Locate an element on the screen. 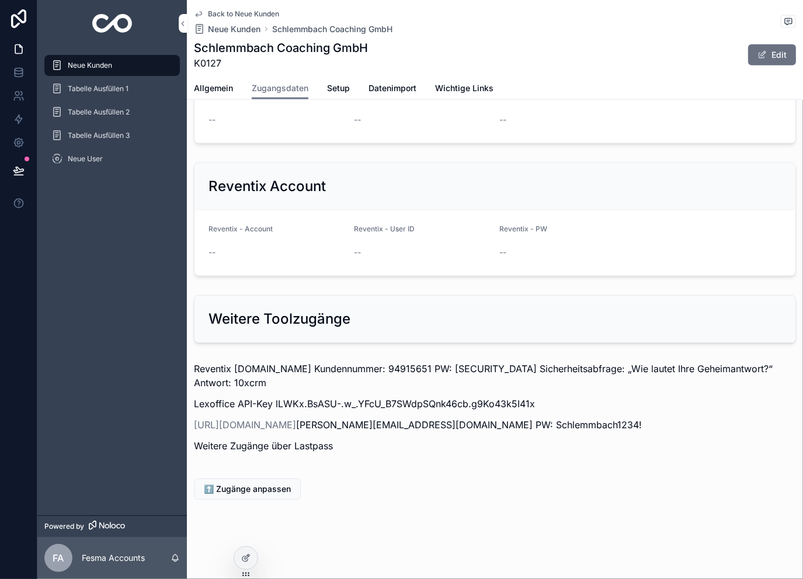  p: Lexoffice API-Key lLWKx.BsASU-.w_.YFcU_B7SWdpSQnk46cb.g9Ko43k5I41x is located at coordinates (495, 404).